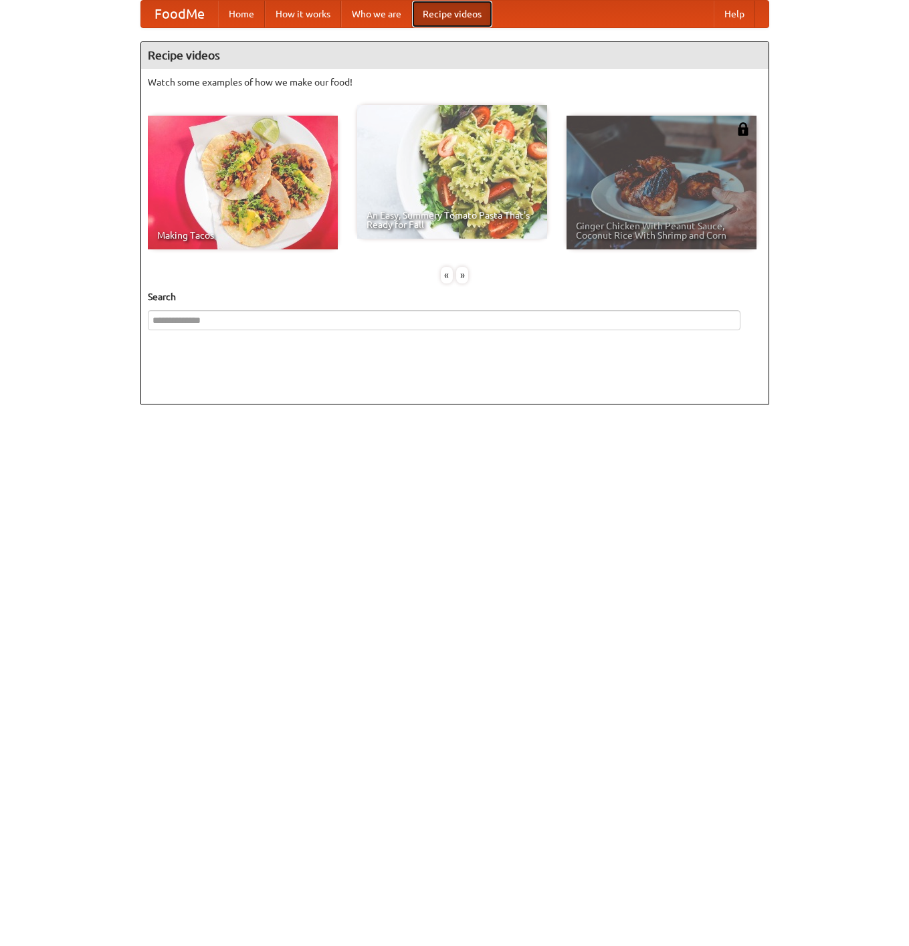 This screenshot has width=909, height=946. Describe the element at coordinates (243, 235) in the screenshot. I see `span: Making Tacos` at that location.